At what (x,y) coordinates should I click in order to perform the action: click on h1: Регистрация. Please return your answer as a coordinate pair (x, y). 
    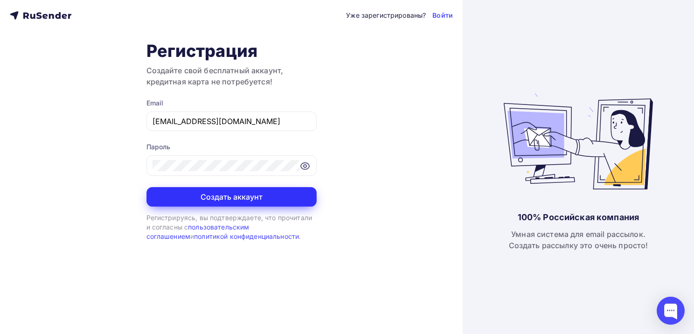
    Looking at the image, I should click on (231, 51).